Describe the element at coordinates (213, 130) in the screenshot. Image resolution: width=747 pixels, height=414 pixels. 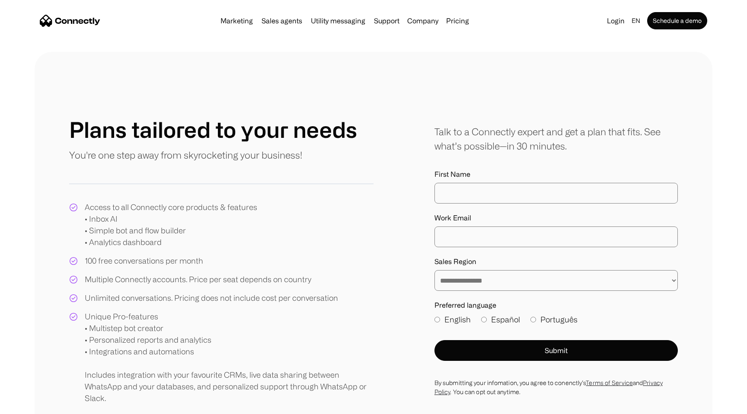
I see `h1: Plans tailored to your needs` at that location.